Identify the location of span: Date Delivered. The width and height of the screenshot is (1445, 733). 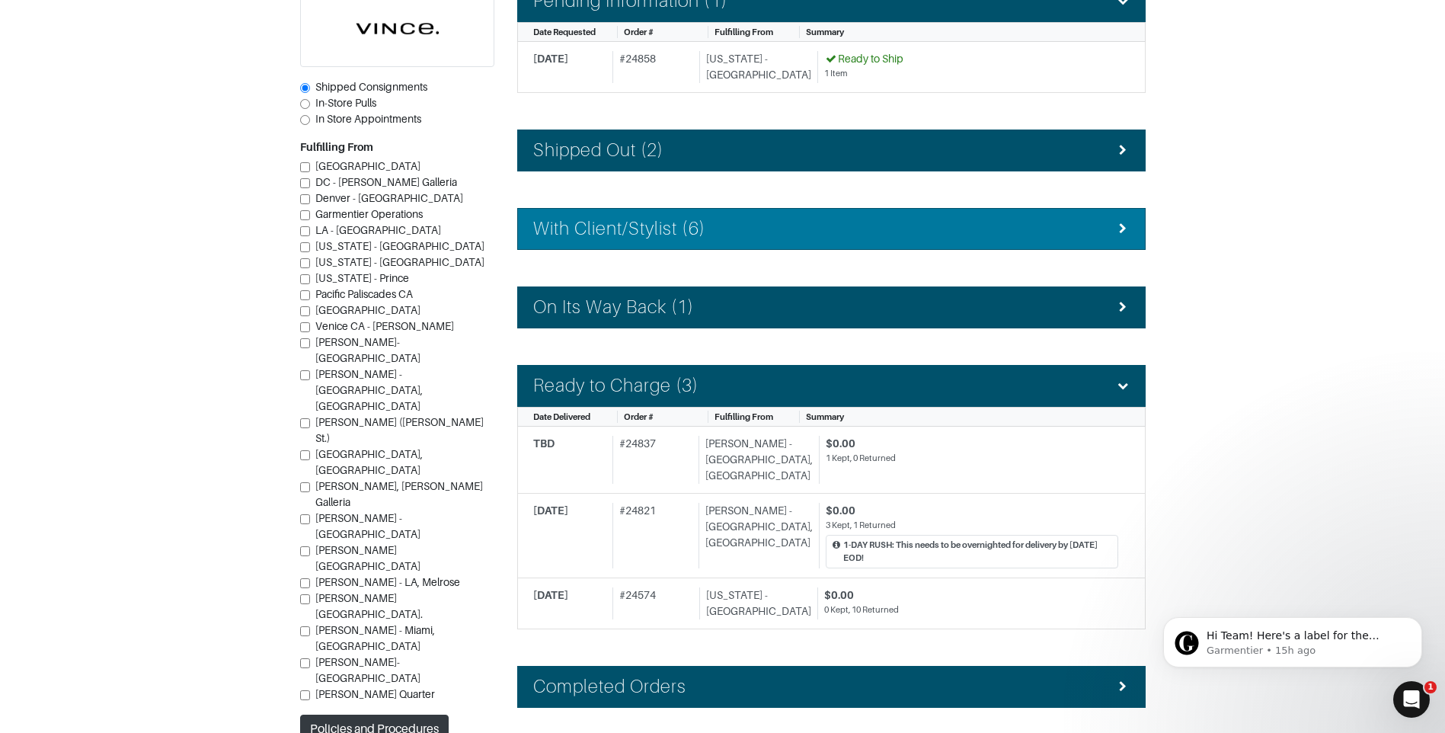
(561, 417).